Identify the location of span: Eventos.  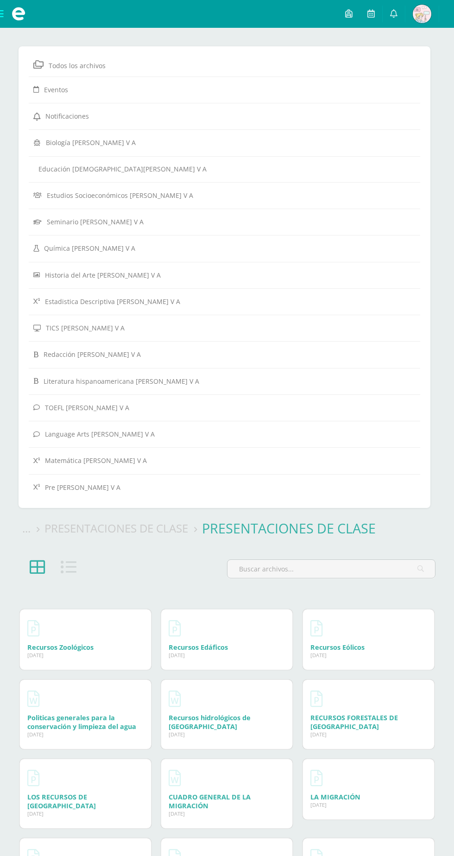
(56, 89).